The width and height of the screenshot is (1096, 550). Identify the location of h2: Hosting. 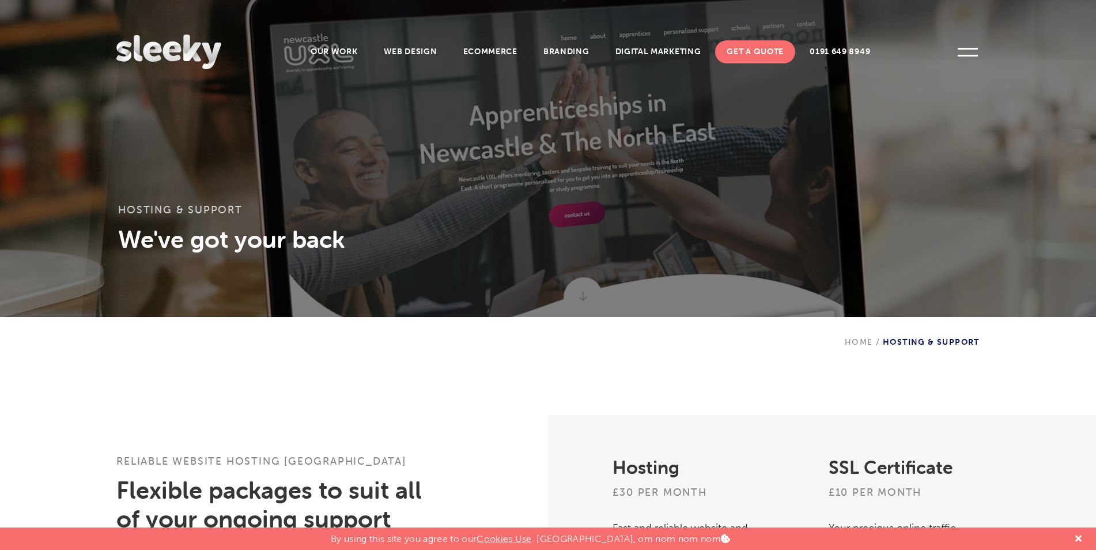
(688, 470).